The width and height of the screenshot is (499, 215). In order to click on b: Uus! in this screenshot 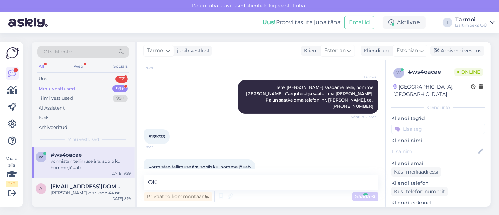, I will do `click(269, 22)`.